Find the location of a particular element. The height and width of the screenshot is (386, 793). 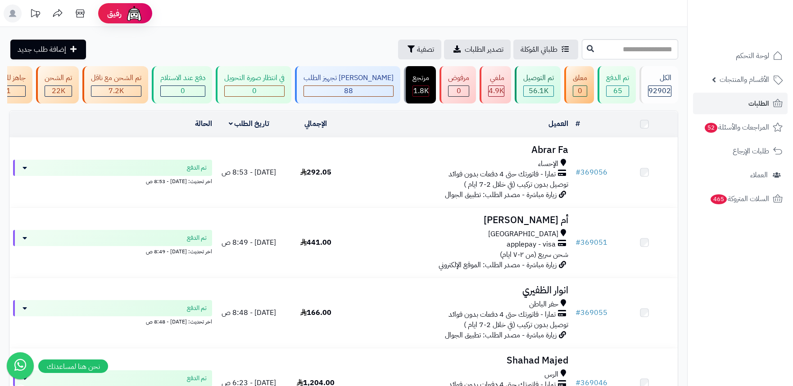

h3: Abrar Fa is located at coordinates (460, 150).